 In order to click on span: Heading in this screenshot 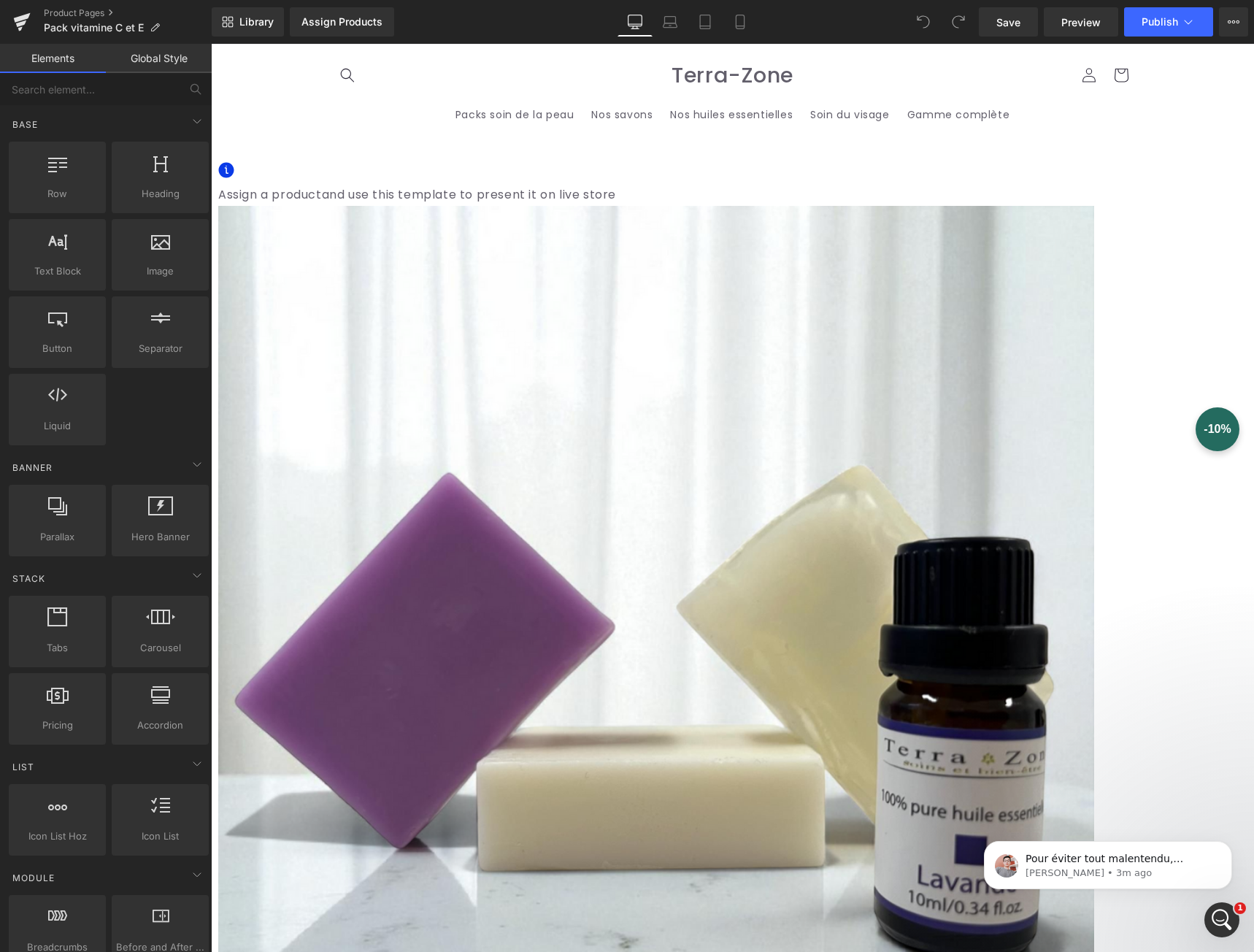, I will do `click(160, 193)`.